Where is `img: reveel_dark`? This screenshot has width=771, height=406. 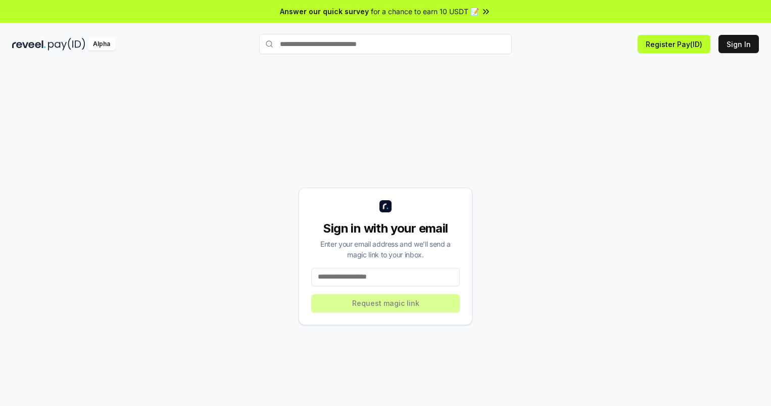
img: reveel_dark is located at coordinates (29, 44).